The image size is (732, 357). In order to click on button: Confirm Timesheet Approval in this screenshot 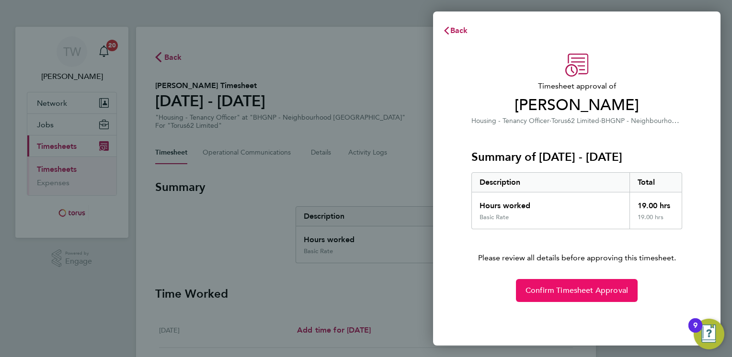, I will do `click(576, 291)`.